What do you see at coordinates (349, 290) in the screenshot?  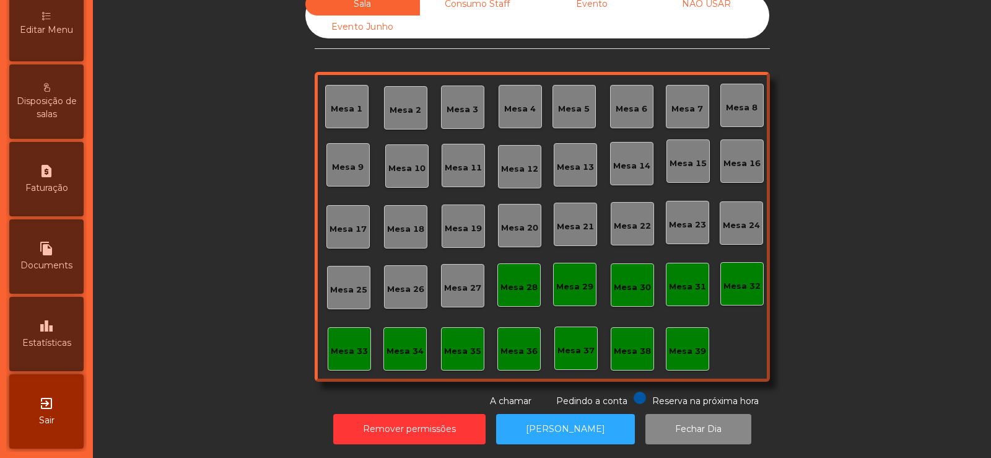 I see `div: Mesa 25` at bounding box center [349, 290].